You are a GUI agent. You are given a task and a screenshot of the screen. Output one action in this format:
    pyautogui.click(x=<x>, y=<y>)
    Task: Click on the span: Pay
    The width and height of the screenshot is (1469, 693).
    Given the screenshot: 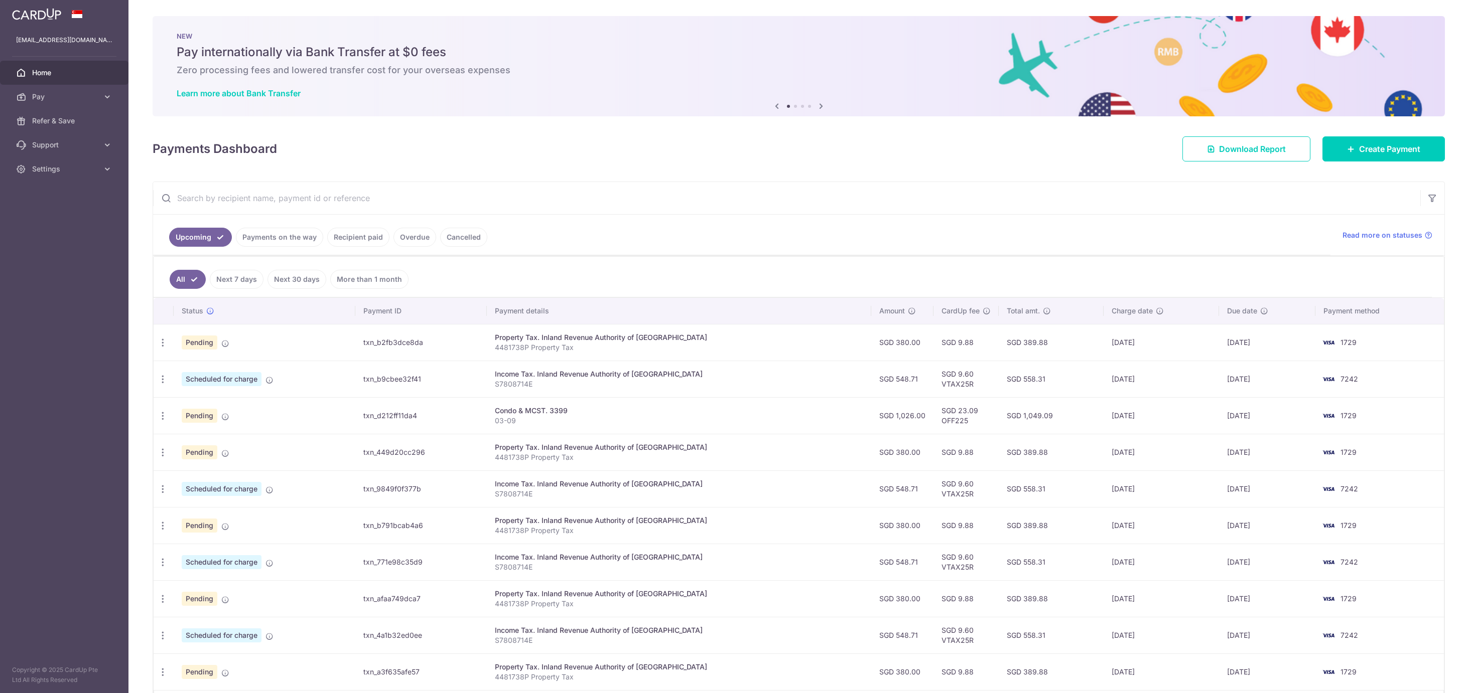 What is the action you would take?
    pyautogui.click(x=65, y=97)
    